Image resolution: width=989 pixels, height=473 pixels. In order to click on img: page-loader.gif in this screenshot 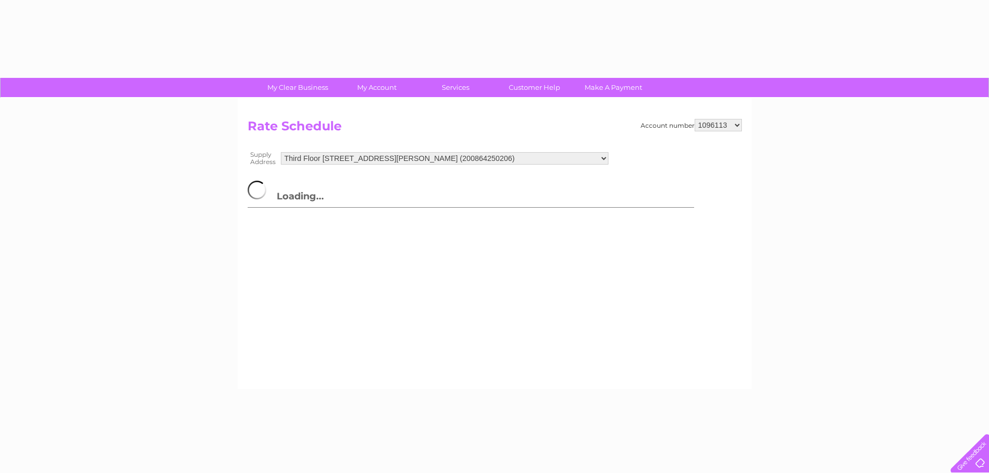, I will do `click(262, 190)`.